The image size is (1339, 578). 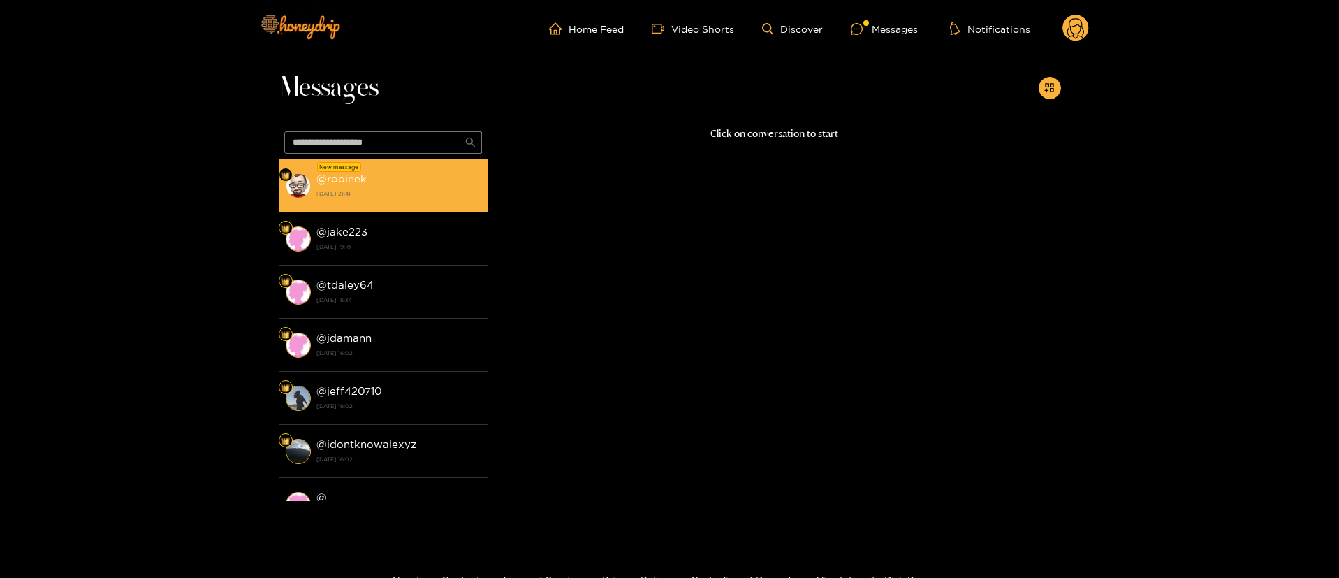 What do you see at coordinates (1050, 88) in the screenshot?
I see `button: appstore-add` at bounding box center [1050, 88].